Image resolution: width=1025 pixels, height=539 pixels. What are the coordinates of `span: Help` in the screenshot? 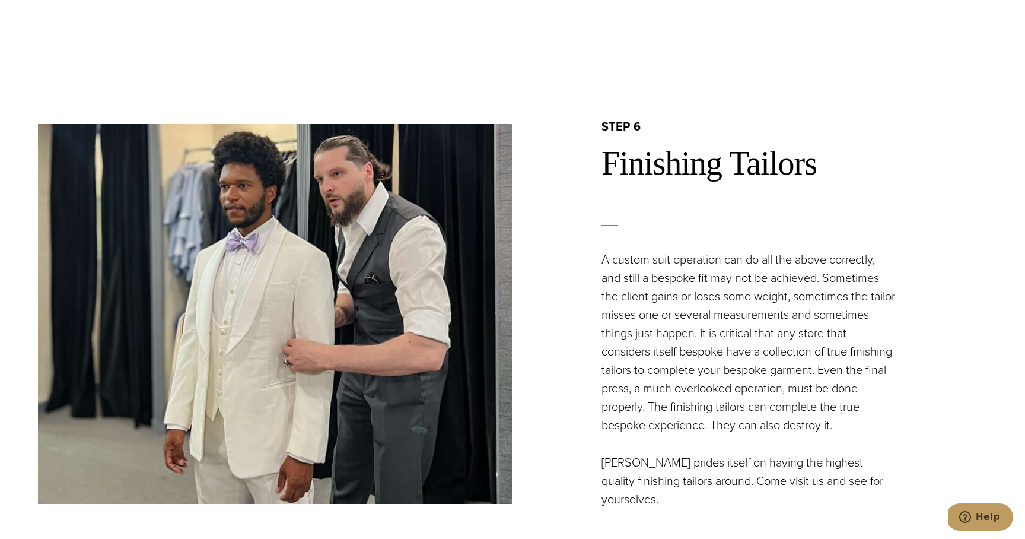 It's located at (39, 14).